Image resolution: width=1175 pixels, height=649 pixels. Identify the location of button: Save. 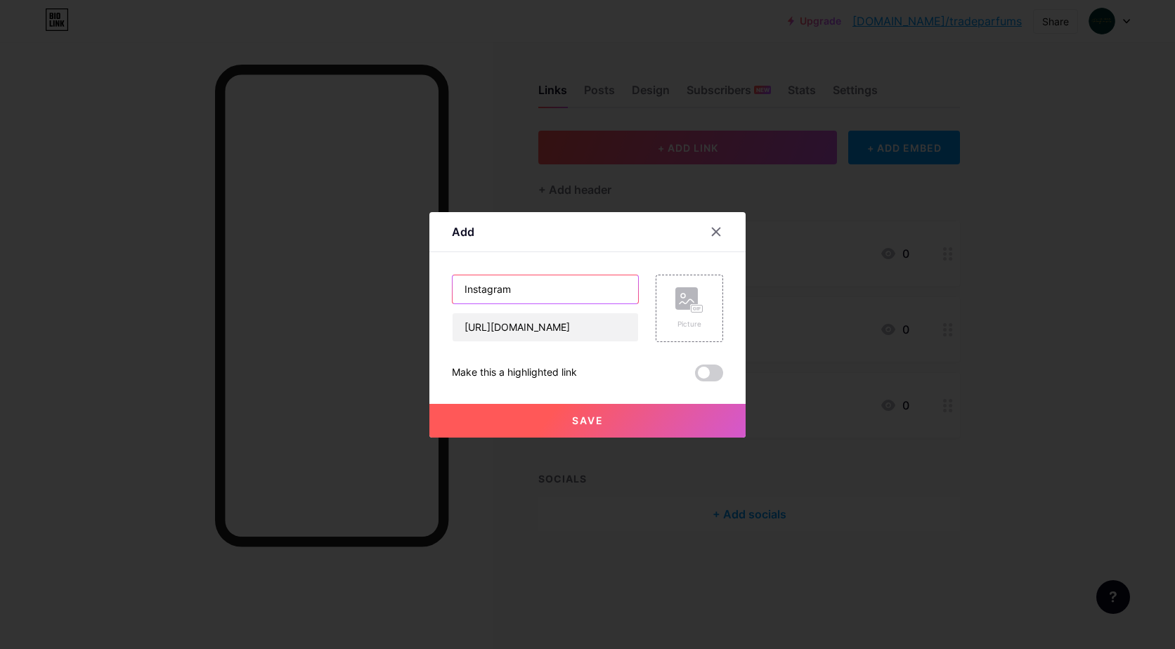
(587, 421).